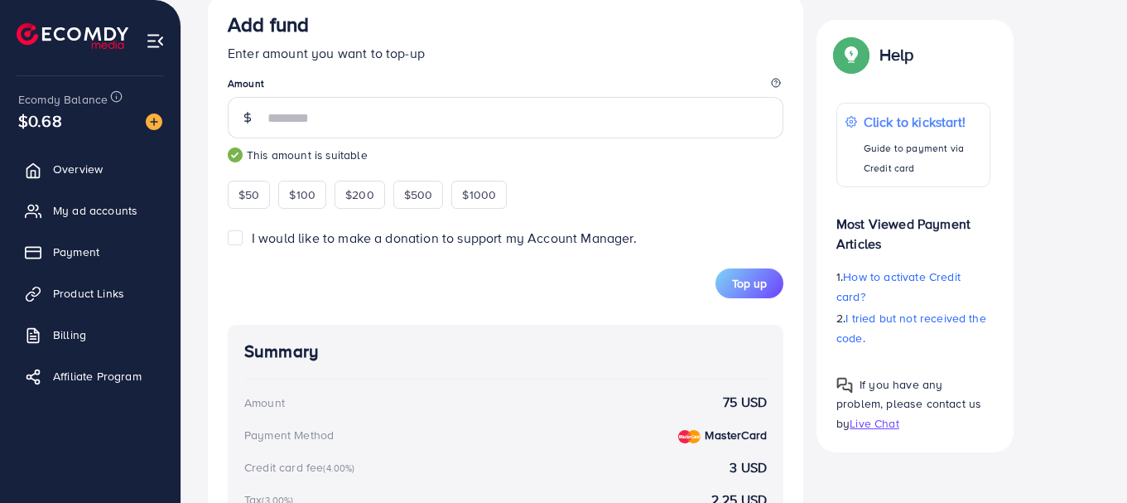 This screenshot has width=1127, height=503. I want to click on img: image, so click(154, 122).